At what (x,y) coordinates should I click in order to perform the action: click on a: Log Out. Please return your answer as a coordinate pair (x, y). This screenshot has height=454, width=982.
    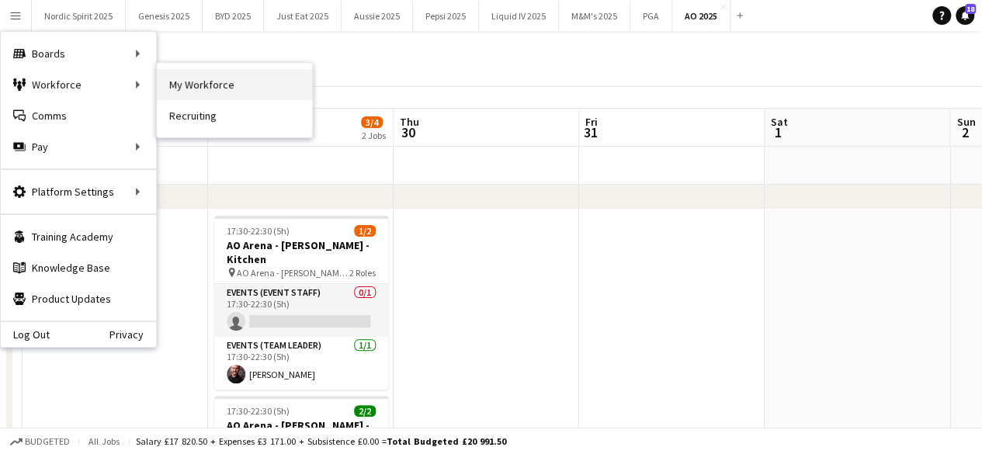
    Looking at the image, I should click on (25, 335).